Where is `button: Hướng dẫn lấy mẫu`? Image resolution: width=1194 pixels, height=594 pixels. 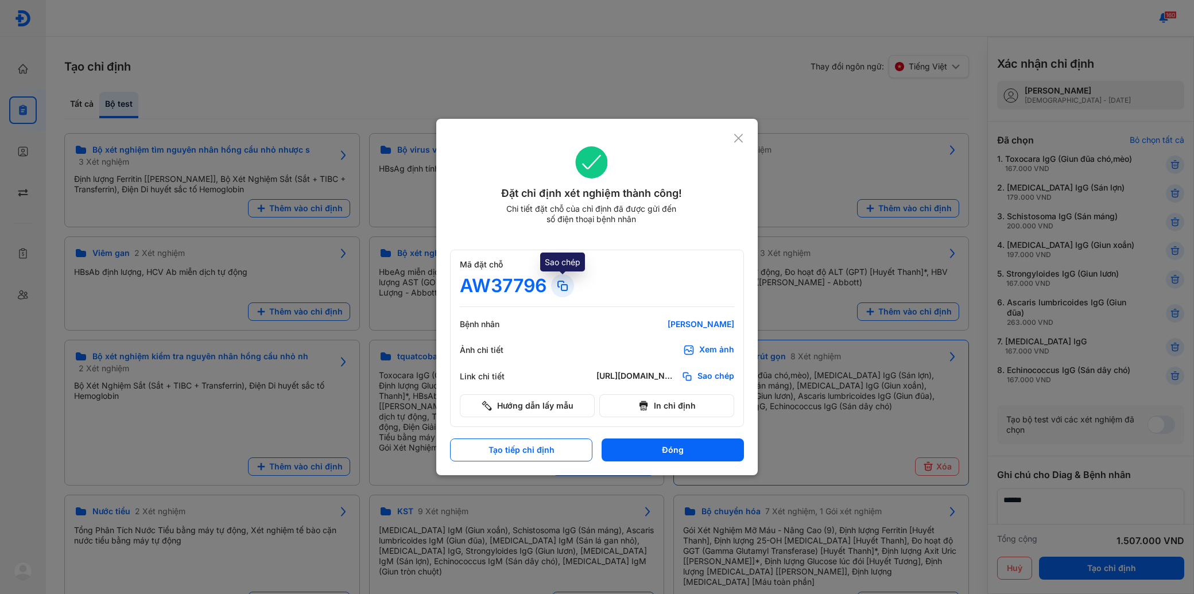 button: Hướng dẫn lấy mẫu is located at coordinates (527, 406).